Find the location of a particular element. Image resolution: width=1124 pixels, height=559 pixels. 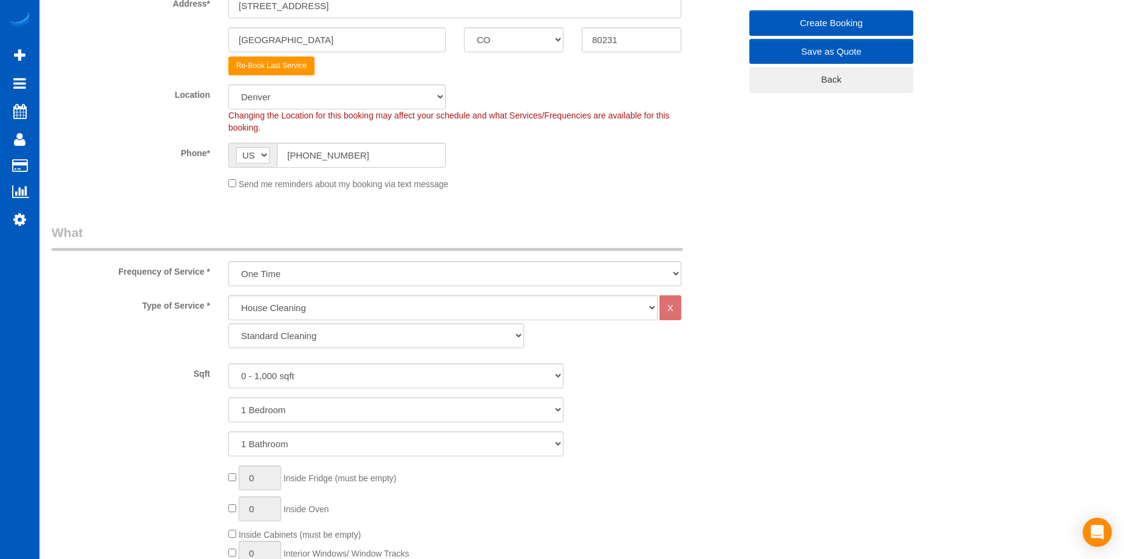

label: Type of Service * is located at coordinates (131, 303).